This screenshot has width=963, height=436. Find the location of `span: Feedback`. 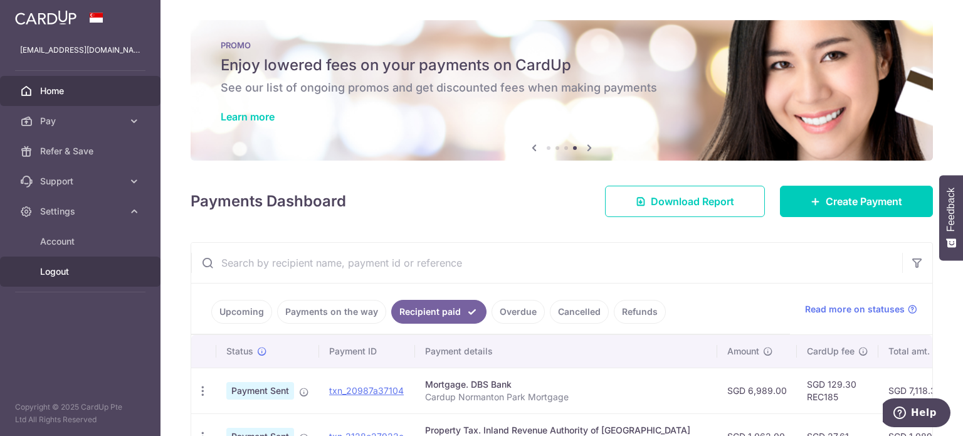

span: Feedback is located at coordinates (952, 210).